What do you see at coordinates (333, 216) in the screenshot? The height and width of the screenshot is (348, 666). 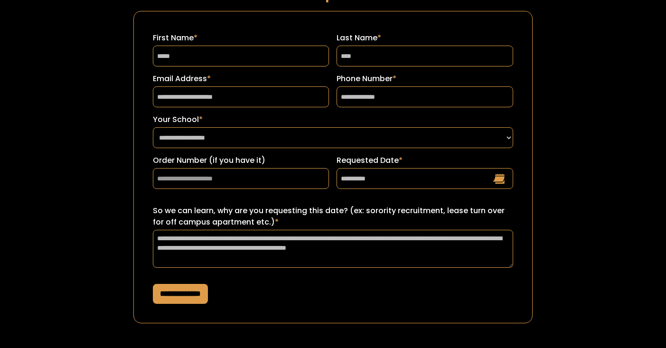 I see `label: So we can learn, why are you requesting this date? (ex: sorority recruitment, lease turn over for...` at bounding box center [333, 216].